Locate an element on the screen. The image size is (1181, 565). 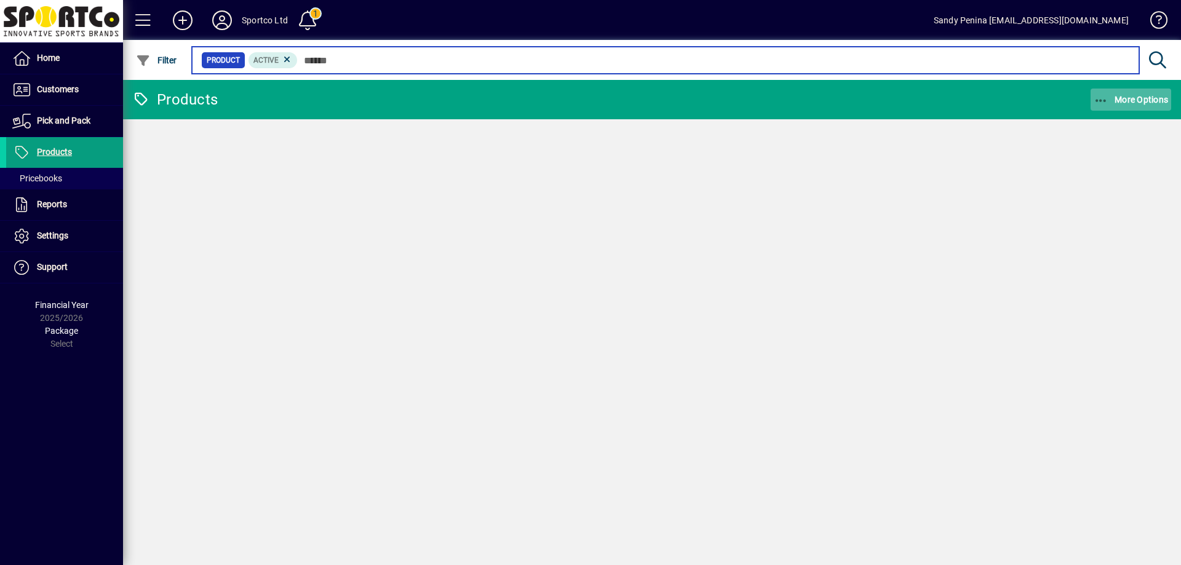
a: Pick and Pack is located at coordinates (65, 121).